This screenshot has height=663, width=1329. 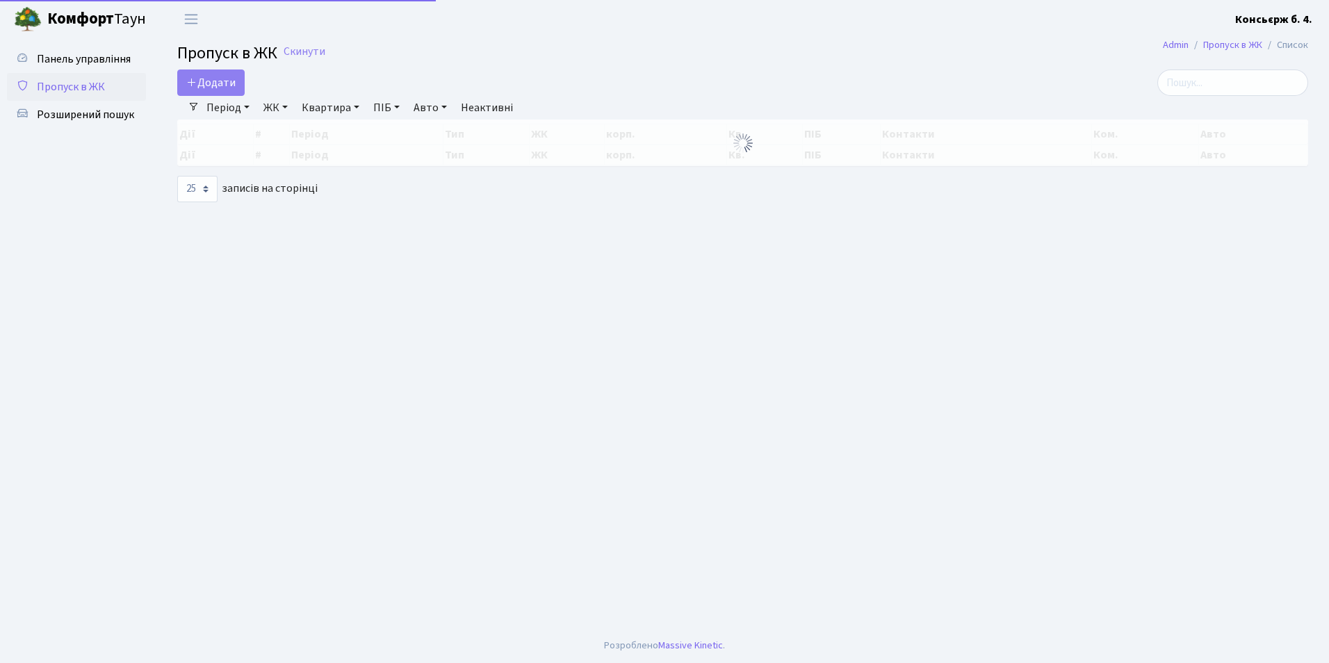 What do you see at coordinates (97, 19) in the screenshot?
I see `span: Таун` at bounding box center [97, 19].